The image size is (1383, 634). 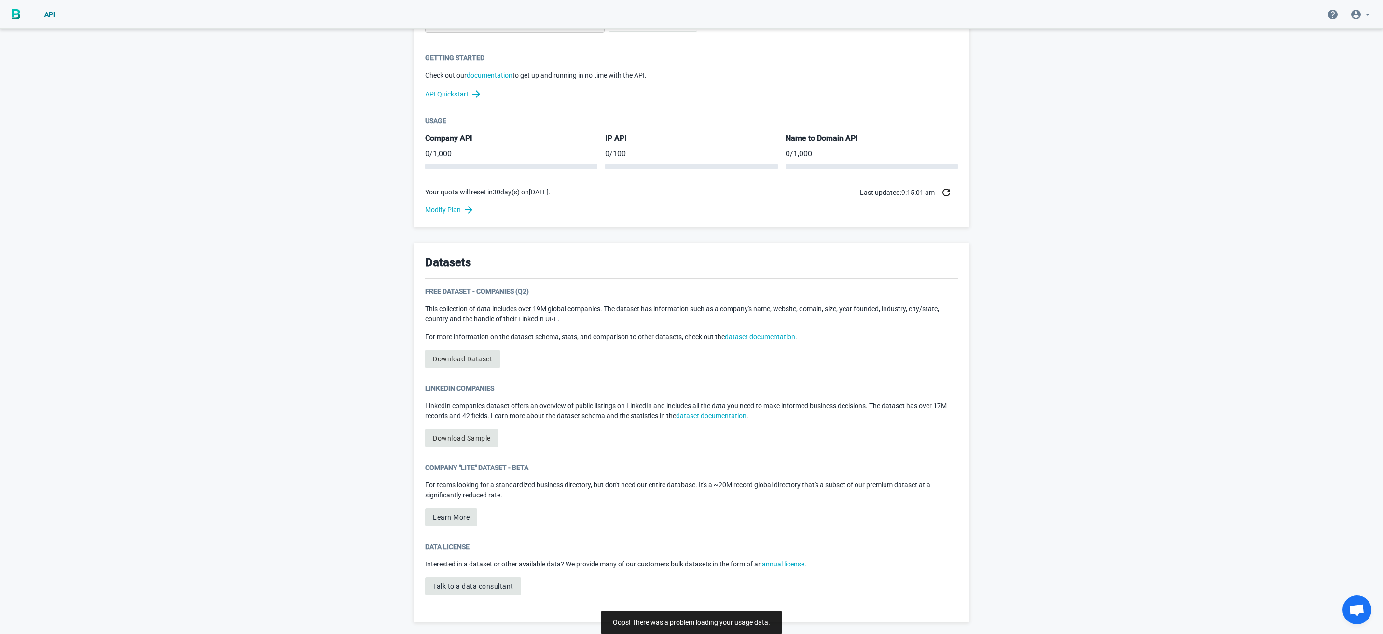 I want to click on p: This collection of data includes over 19M global companies. The dataset has information such as a..., so click(x=691, y=314).